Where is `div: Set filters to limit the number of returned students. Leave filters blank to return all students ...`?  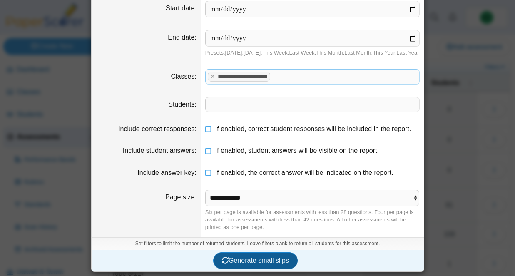 div: Set filters to limit the number of returned students. Leave filters blank to return all students ... is located at coordinates (258, 244).